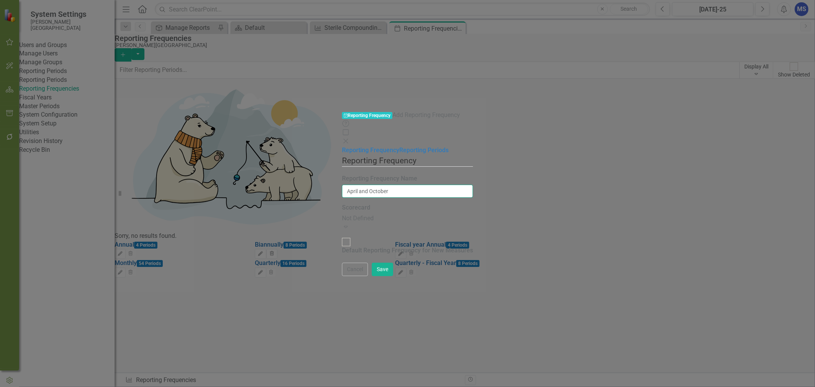 The image size is (815, 387). What do you see at coordinates (407, 160) in the screenshot?
I see `legend: Reporting Frequency` at bounding box center [407, 160].